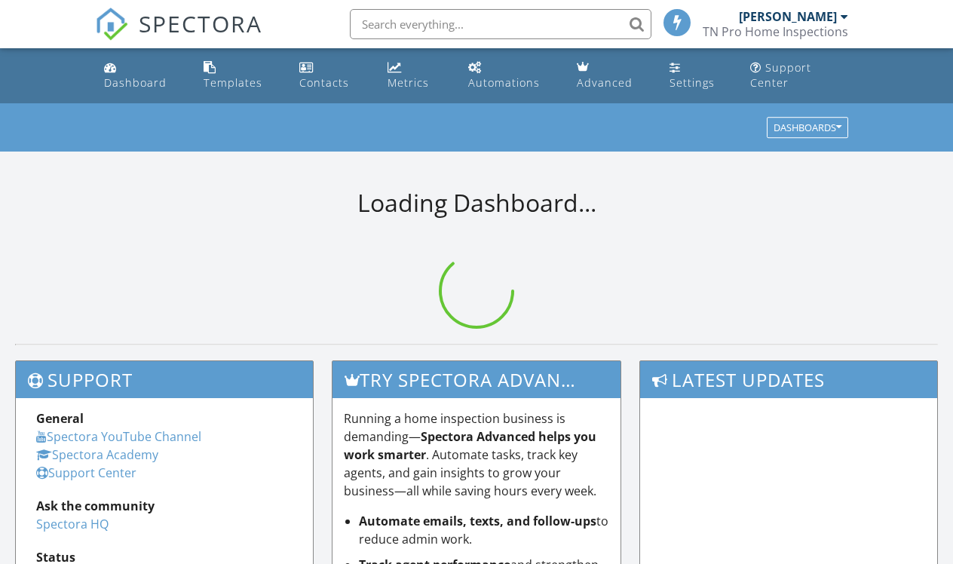 The width and height of the screenshot is (953, 564). I want to click on h3: Support, so click(164, 379).